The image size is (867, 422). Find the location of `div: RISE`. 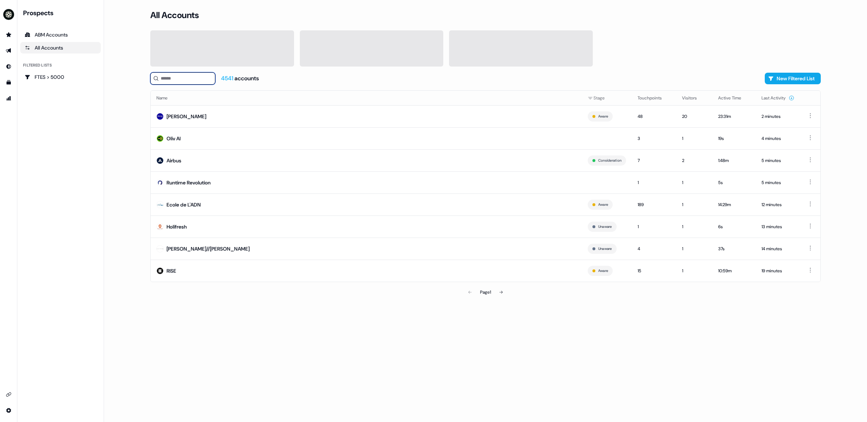

div: RISE is located at coordinates (171, 271).